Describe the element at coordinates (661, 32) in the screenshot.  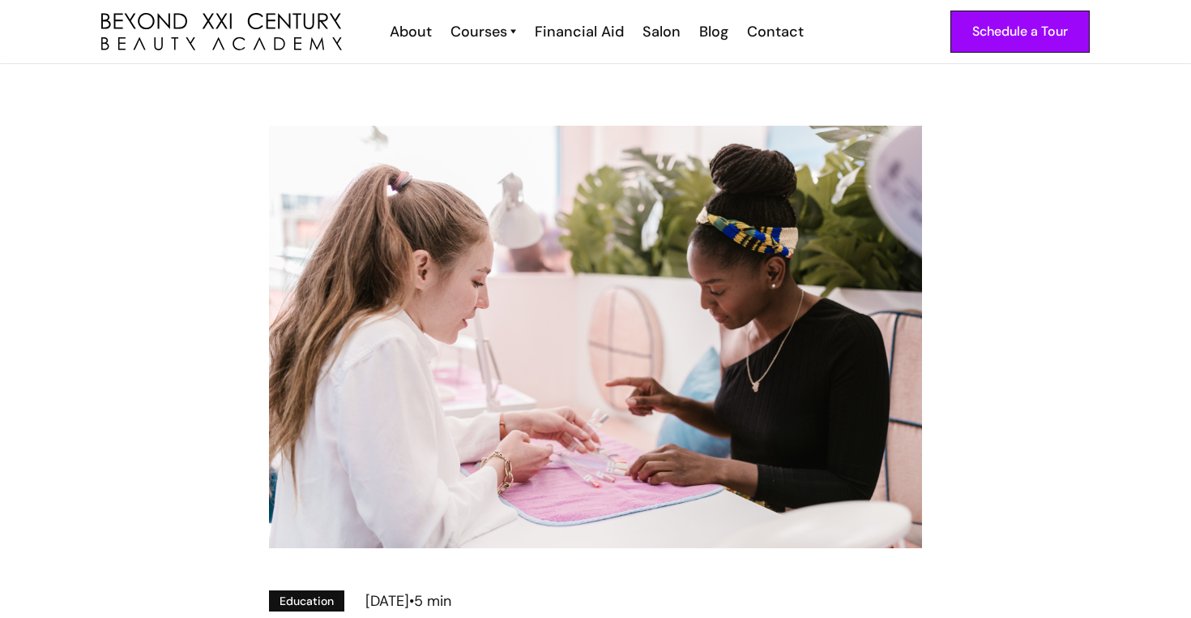
I see `div: Salon` at that location.